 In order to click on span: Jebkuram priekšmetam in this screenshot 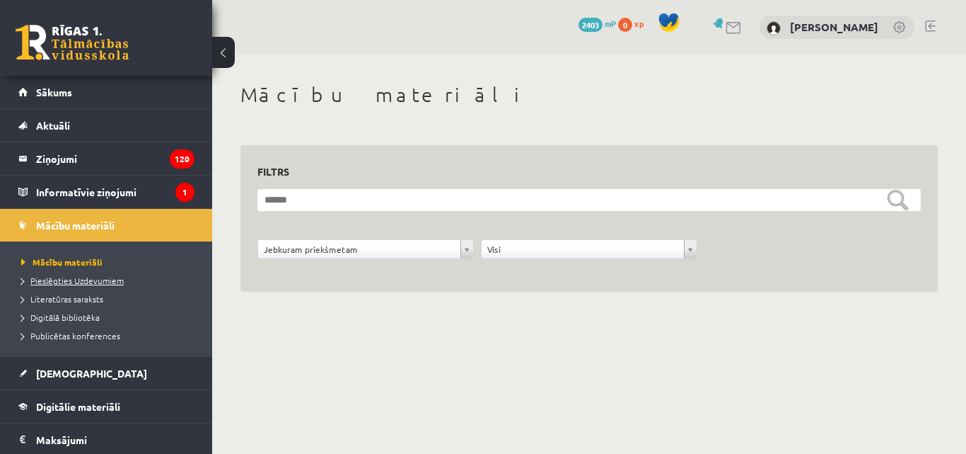, I will do `click(359, 249)`.